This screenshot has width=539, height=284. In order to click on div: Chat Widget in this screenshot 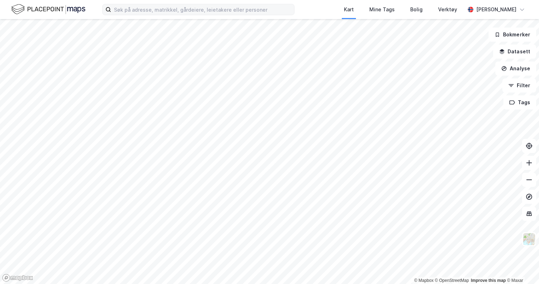, I will do `click(522, 267)`.